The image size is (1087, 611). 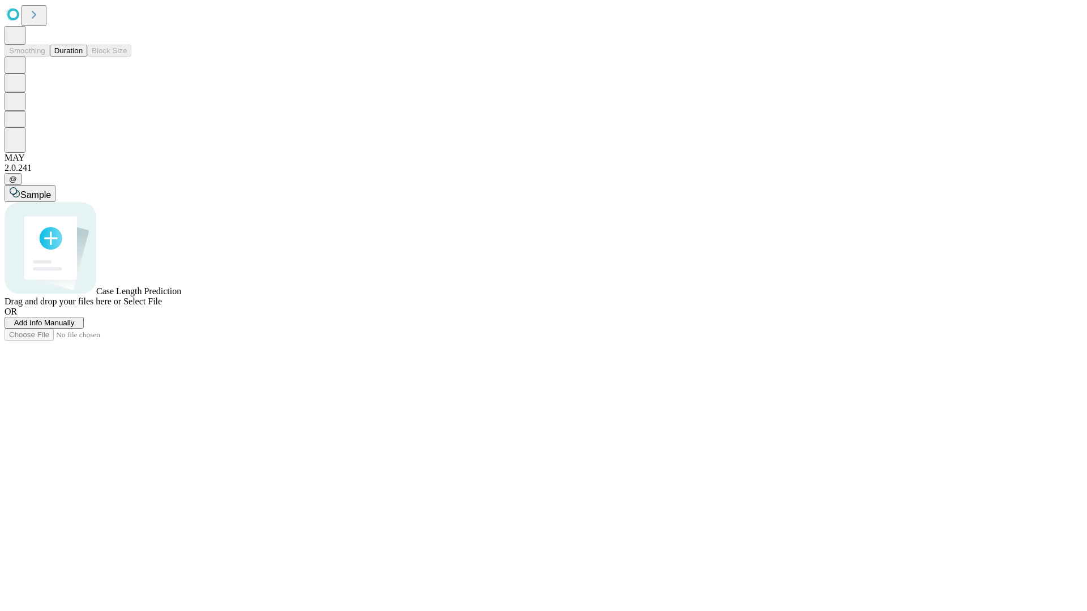 I want to click on span: Case Length Prediction, so click(x=139, y=291).